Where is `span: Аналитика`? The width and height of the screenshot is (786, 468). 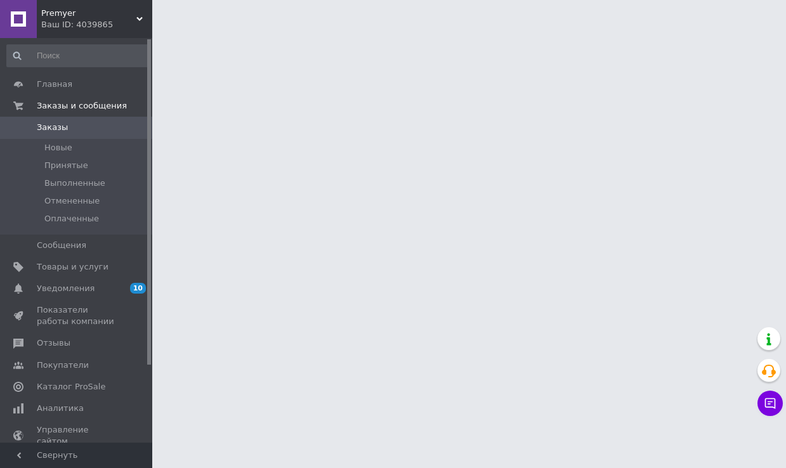 span: Аналитика is located at coordinates (60, 409).